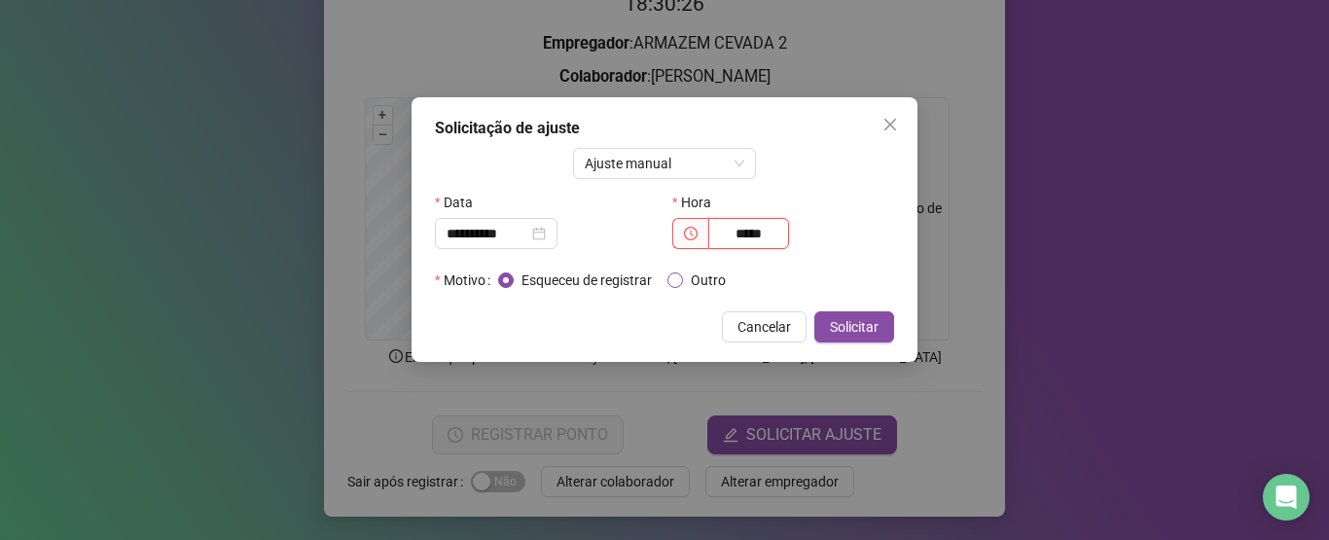 This screenshot has height=540, width=1329. What do you see at coordinates (664, 128) in the screenshot?
I see `div: Solicitação de ajuste` at bounding box center [664, 128].